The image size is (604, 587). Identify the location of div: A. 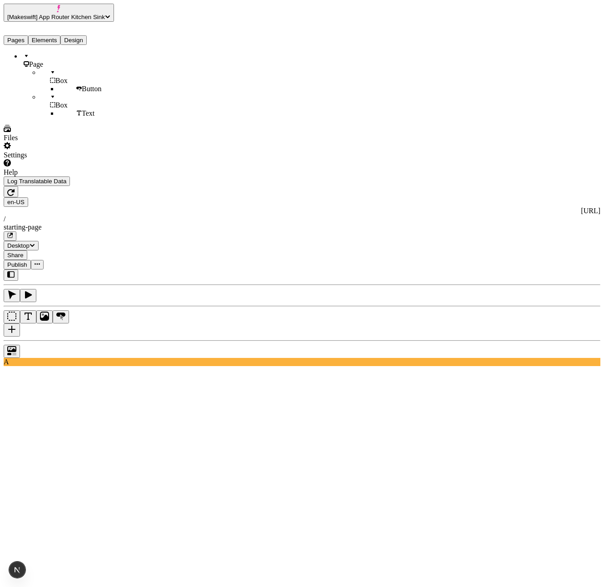
(302, 362).